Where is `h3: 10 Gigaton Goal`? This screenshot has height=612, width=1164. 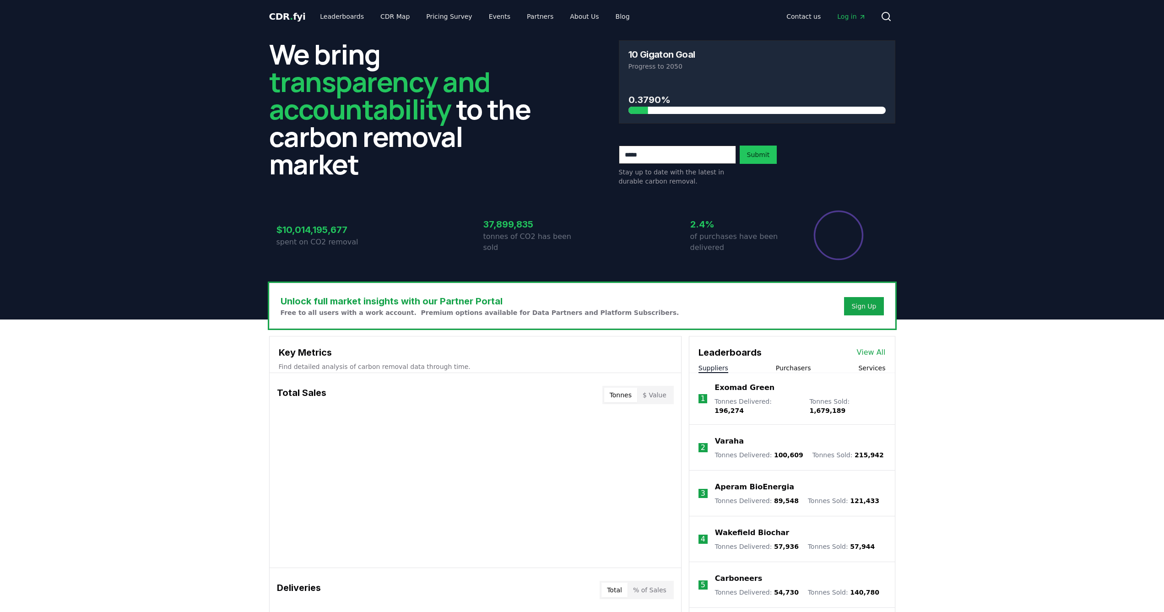 h3: 10 Gigaton Goal is located at coordinates (662, 54).